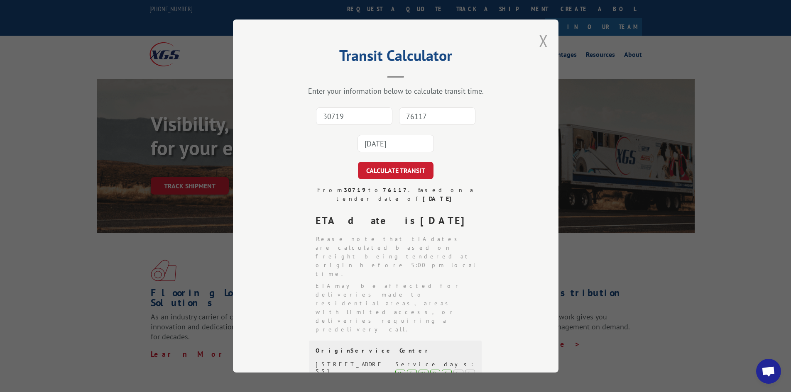 The width and height of the screenshot is (791, 392). I want to click on div: Origin Service Center, so click(395, 351).